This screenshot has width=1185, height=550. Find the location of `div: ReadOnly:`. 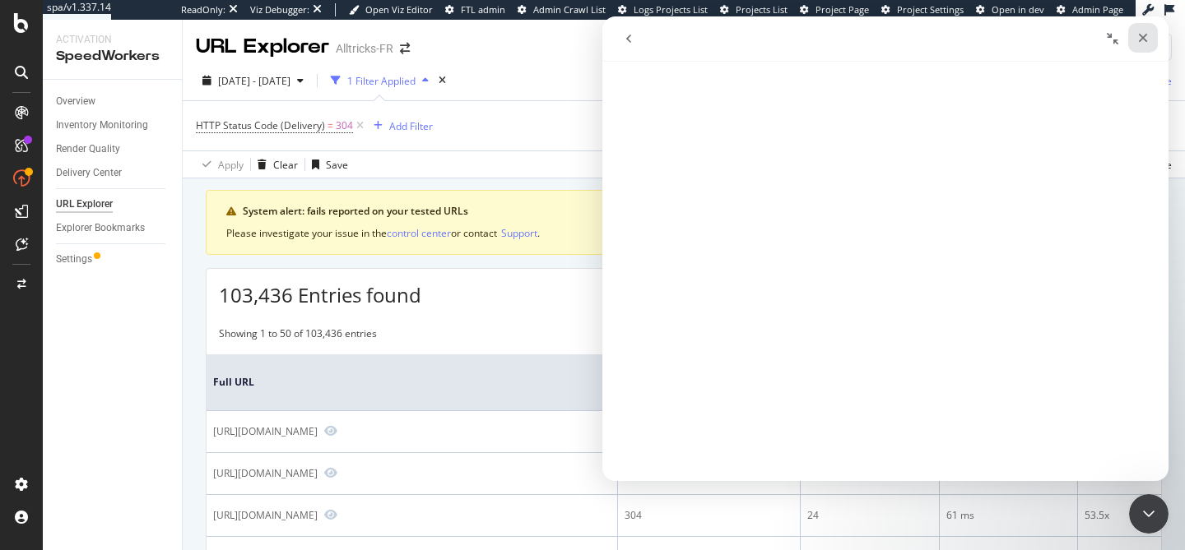

div: ReadOnly: is located at coordinates (203, 10).